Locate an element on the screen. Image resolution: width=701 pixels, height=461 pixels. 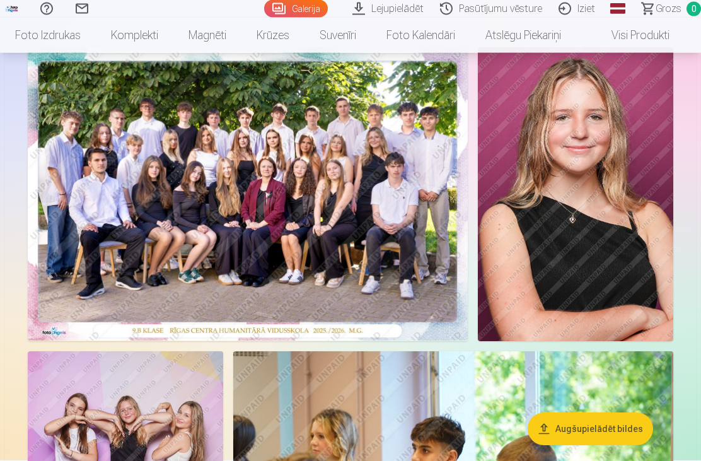
a: Atslēgu piekariņi is located at coordinates (523, 35).